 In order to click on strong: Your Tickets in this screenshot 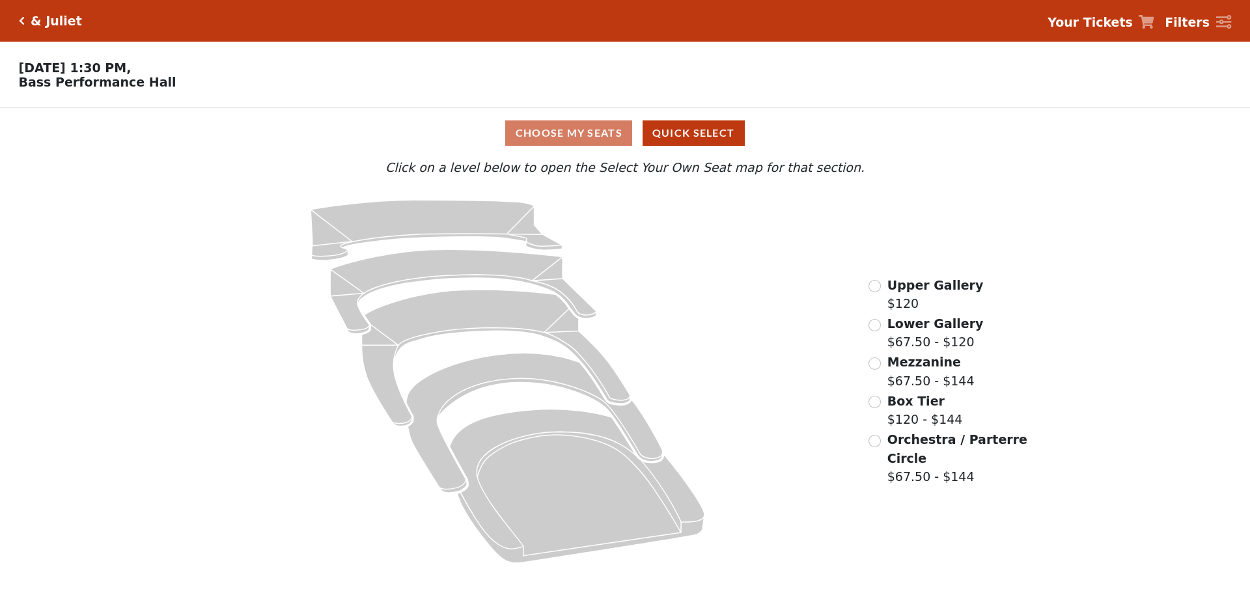, I will do `click(1090, 22)`.